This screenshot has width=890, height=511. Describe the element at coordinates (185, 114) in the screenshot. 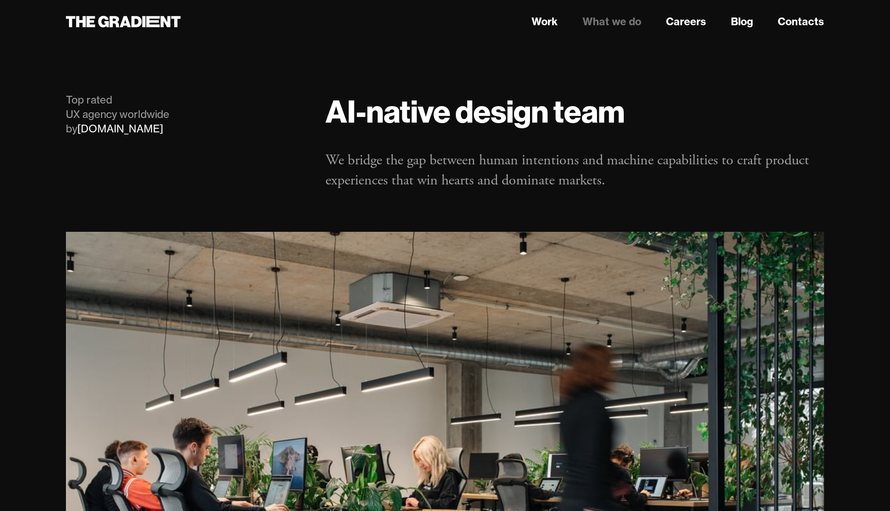

I see `div: Top rated UX agency worldwide by` at that location.